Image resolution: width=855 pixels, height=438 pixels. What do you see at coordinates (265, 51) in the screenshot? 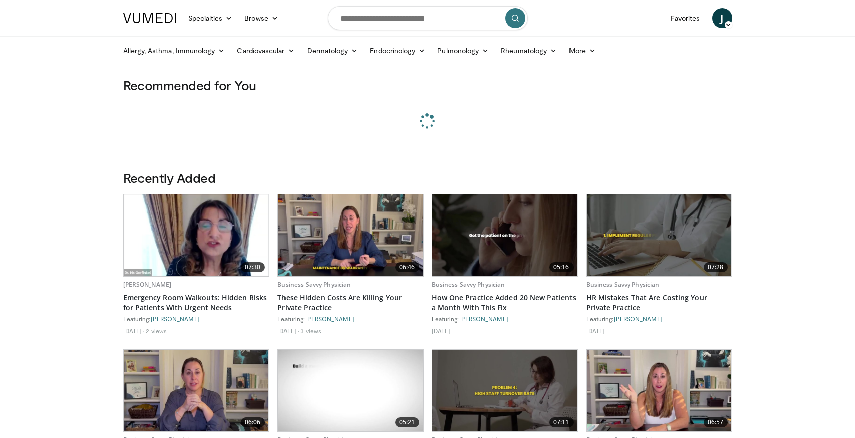
I see `a: Cardiovascular` at bounding box center [265, 51].